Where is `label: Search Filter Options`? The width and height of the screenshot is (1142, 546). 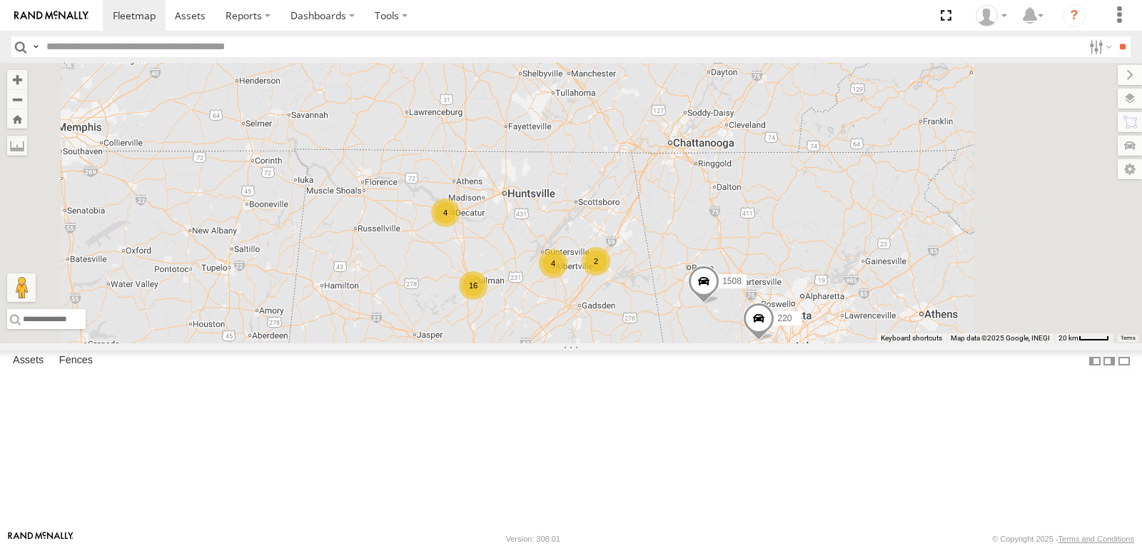 label: Search Filter Options is located at coordinates (1099, 46).